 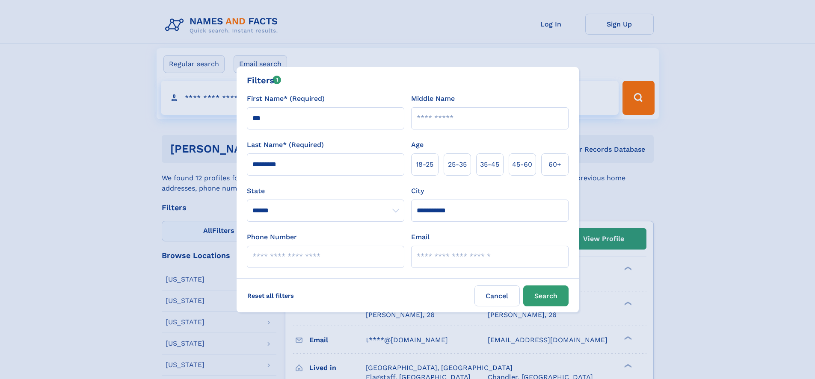 What do you see at coordinates (555, 165) in the screenshot?
I see `span: 60+` at bounding box center [555, 165].